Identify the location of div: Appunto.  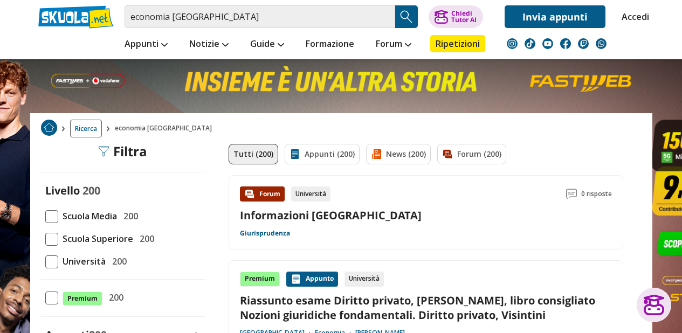
(312, 279).